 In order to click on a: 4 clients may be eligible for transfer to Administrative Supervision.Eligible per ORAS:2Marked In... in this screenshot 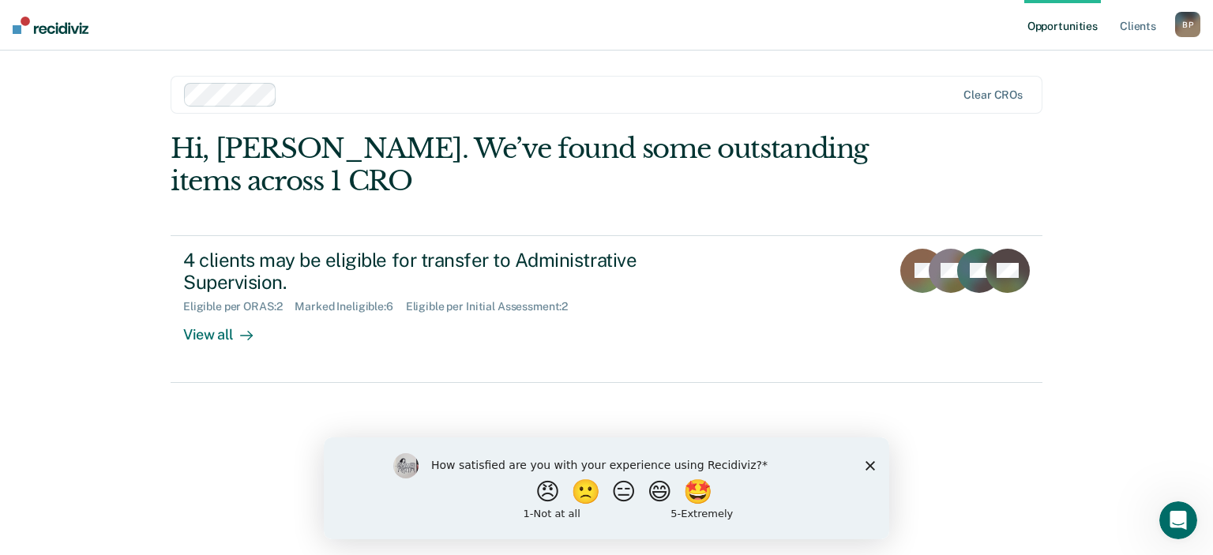, I will do `click(607, 309)`.